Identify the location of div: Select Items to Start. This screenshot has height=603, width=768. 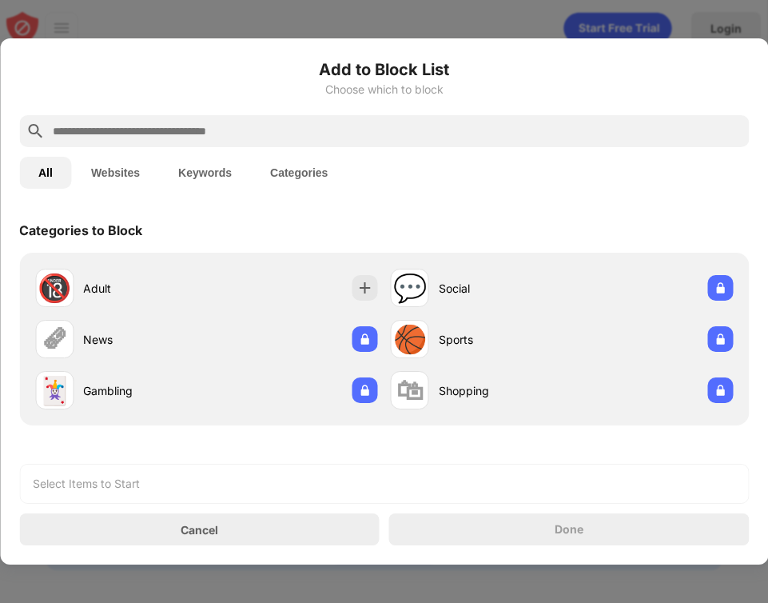
(86, 484).